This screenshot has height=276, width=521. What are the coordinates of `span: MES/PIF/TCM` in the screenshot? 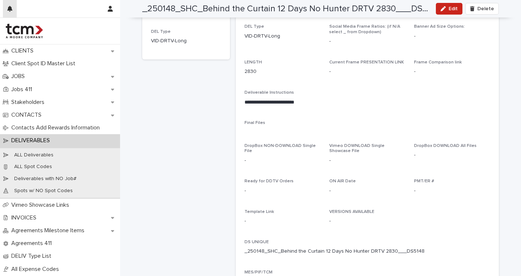 It's located at (258, 272).